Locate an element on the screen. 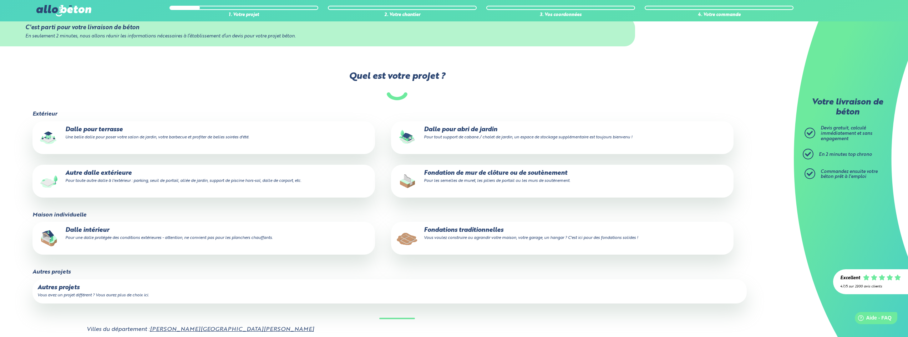 The height and width of the screenshot is (337, 908). p: Dalle intérieur is located at coordinates (204, 234).